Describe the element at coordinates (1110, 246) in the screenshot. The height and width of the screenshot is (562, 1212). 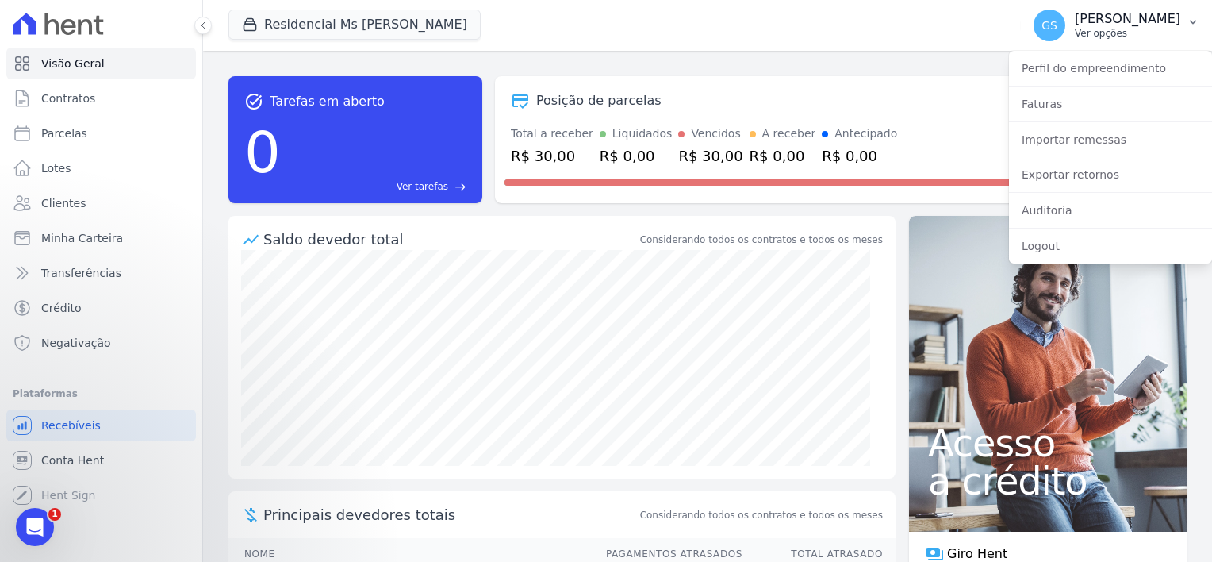
I see `a: Logout` at that location.